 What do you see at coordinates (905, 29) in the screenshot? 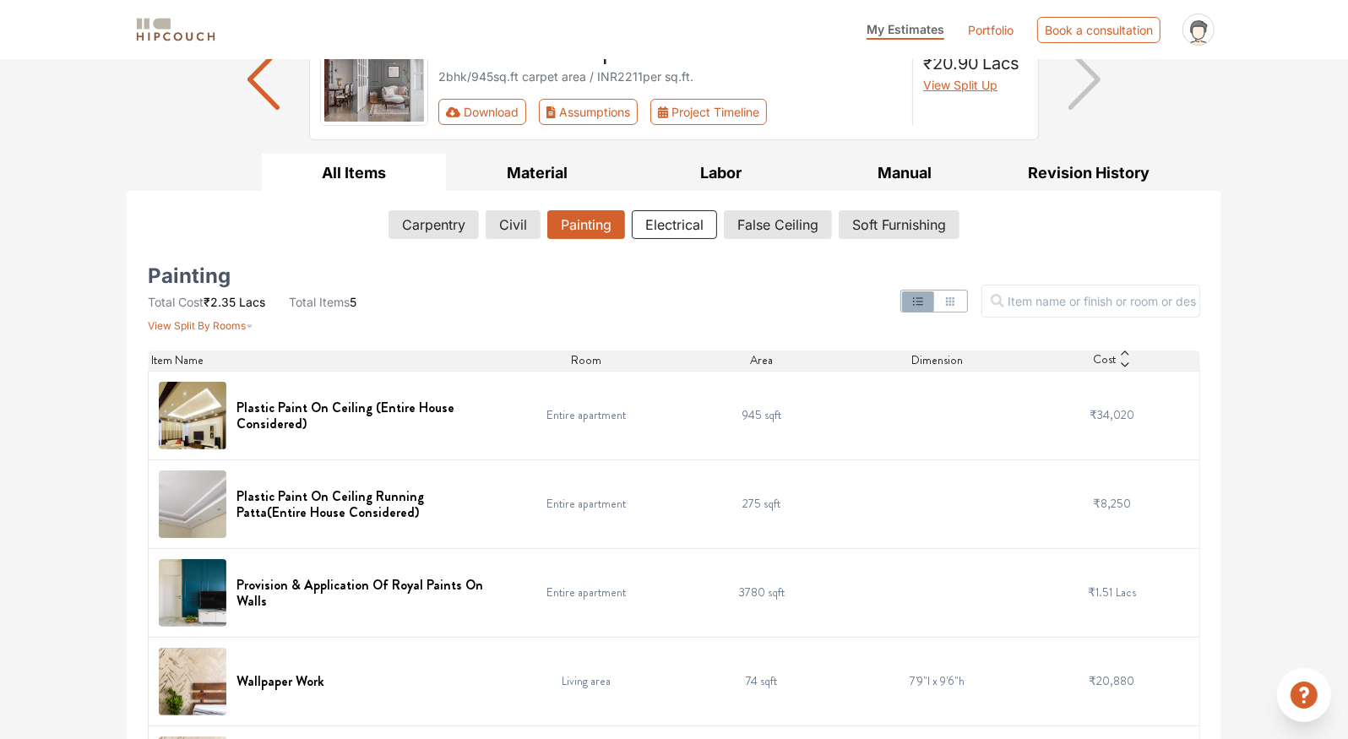
I see `span: My Estimates` at bounding box center [905, 29].